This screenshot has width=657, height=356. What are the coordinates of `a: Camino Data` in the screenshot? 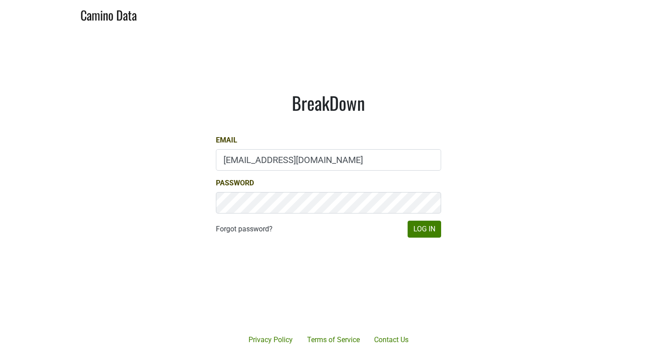 It's located at (109, 14).